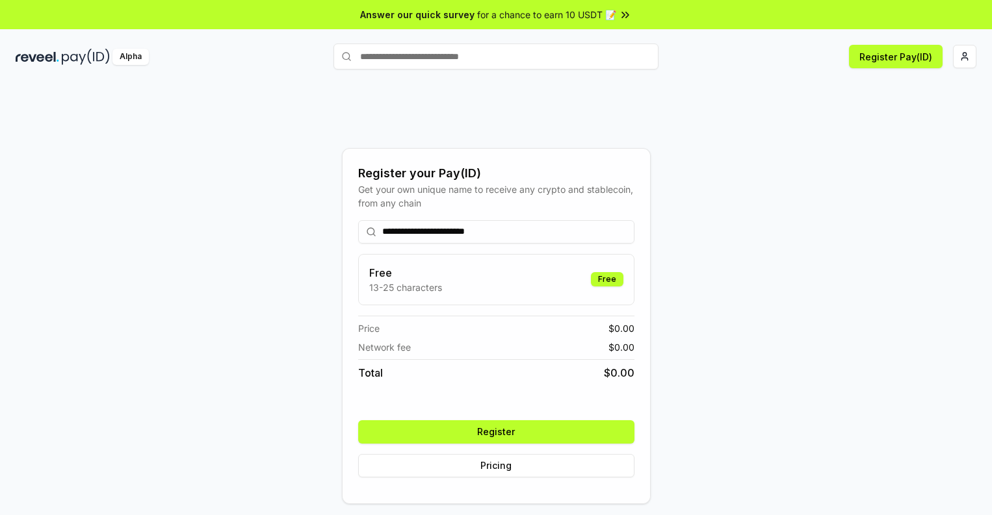  What do you see at coordinates (370, 373) in the screenshot?
I see `span: Total` at bounding box center [370, 373].